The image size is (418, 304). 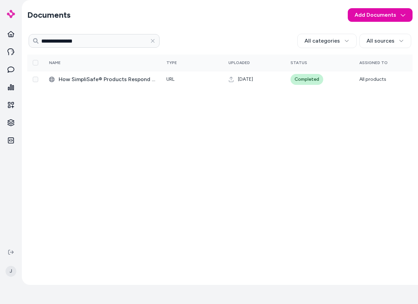 I want to click on span: How SimpliSafe® Products Respond During an Alarm, so click(x=107, y=80).